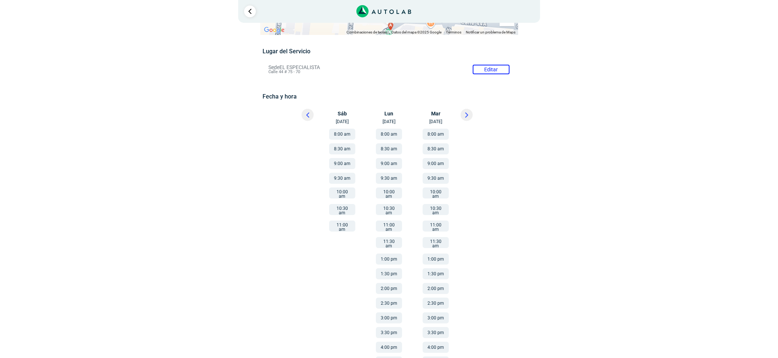 This screenshot has height=358, width=778. Describe the element at coordinates (389, 51) in the screenshot. I see `h5: Lugar del Servicio` at that location.